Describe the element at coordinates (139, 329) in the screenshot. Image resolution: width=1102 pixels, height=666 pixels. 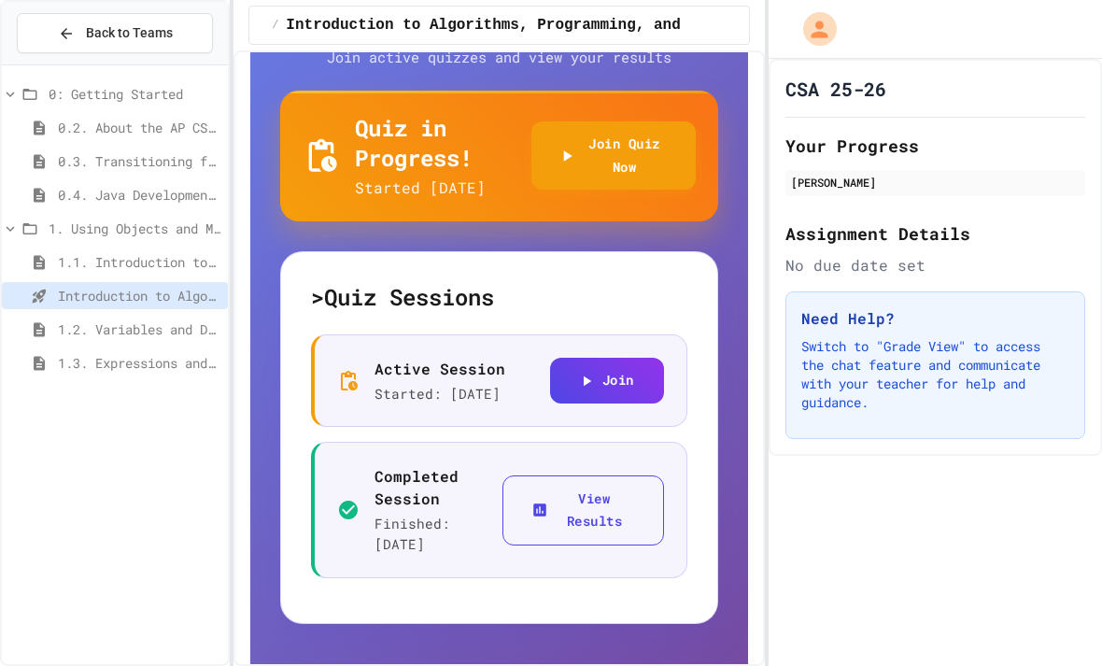
I see `span: 1.2. Variables and Data Types` at that location.